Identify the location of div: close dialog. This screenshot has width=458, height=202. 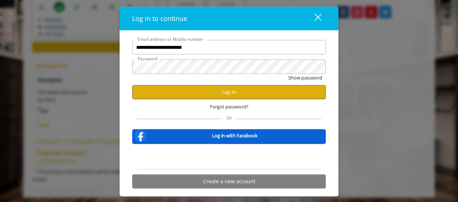
(313, 18).